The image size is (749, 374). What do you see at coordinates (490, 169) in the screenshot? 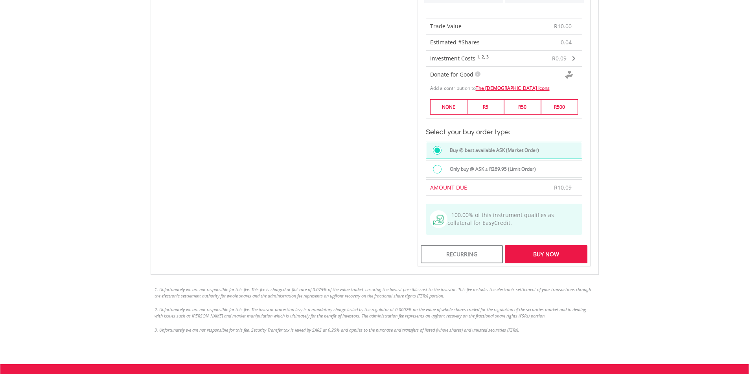
I see `label: Only buy @ ASK ≤ R269.95 (Limit Order)` at bounding box center [490, 169].